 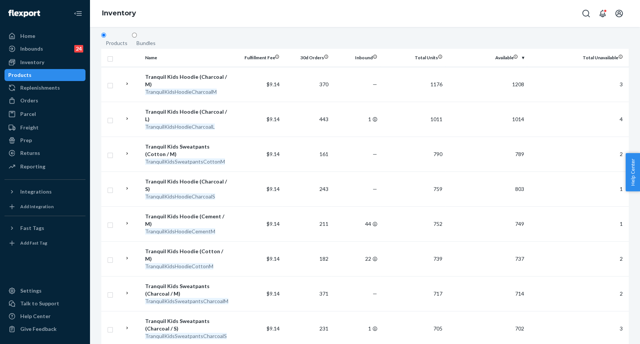 I want to click on span: 737, so click(x=519, y=258).